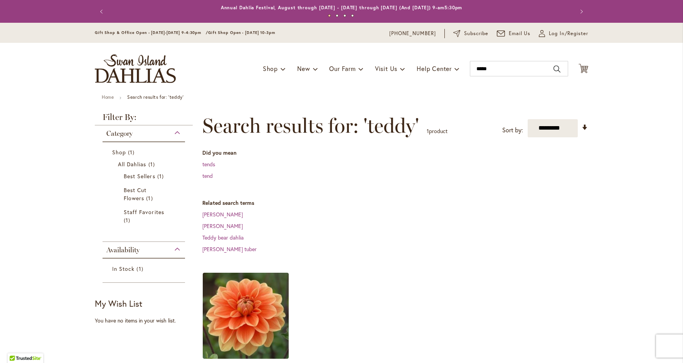 This screenshot has width=683, height=363. Describe the element at coordinates (140, 176) in the screenshot. I see `span: Best Sellers` at that location.